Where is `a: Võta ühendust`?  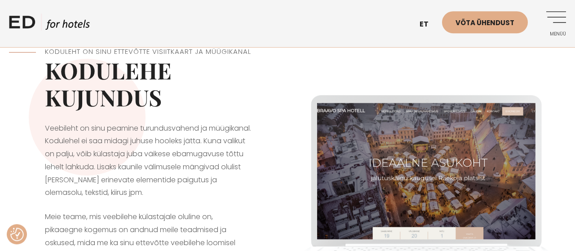 a: Võta ühendust is located at coordinates (485, 22).